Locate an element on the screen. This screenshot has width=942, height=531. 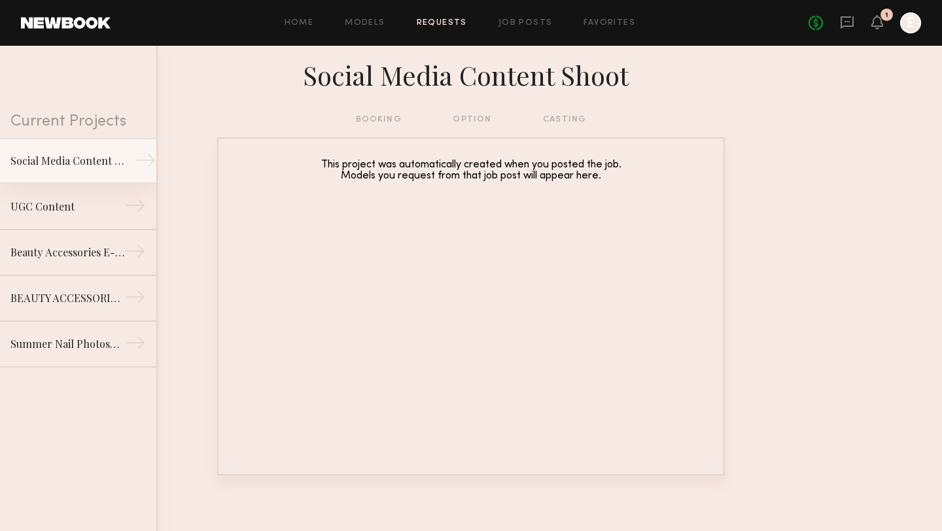
div: BEAUTY ACCESSORIES E-COMMERCE SHOOT is located at coordinates (67, 298).